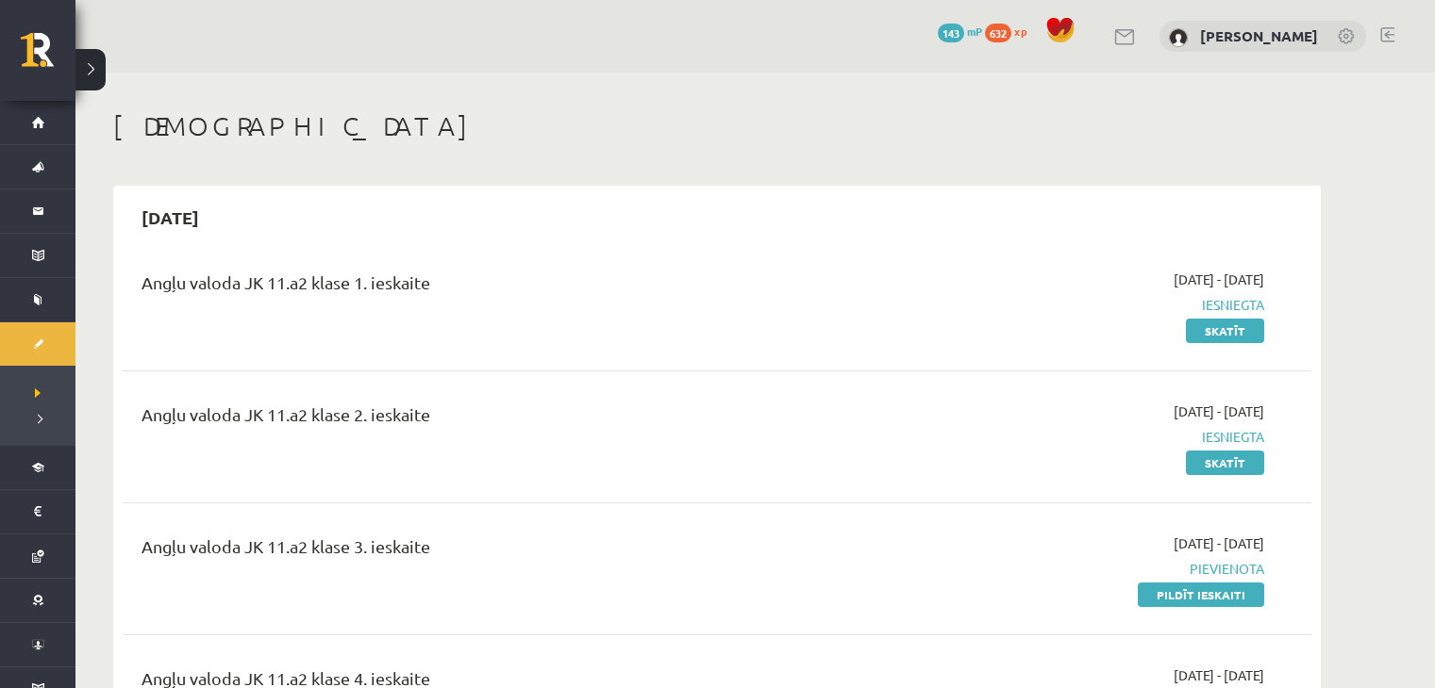 The image size is (1435, 688). Describe the element at coordinates (510, 419) in the screenshot. I see `div: Angļu valoda JK 11.a2 klase 2. ieskaite` at that location.